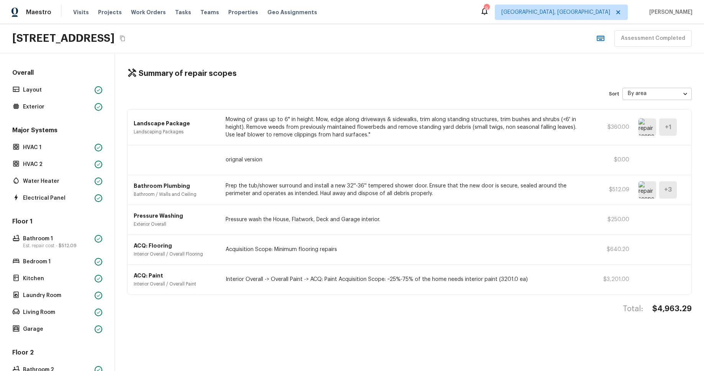 Image resolution: width=704 pixels, height=371 pixels. Describe the element at coordinates (57, 329) in the screenshot. I see `p: Garage` at that location.